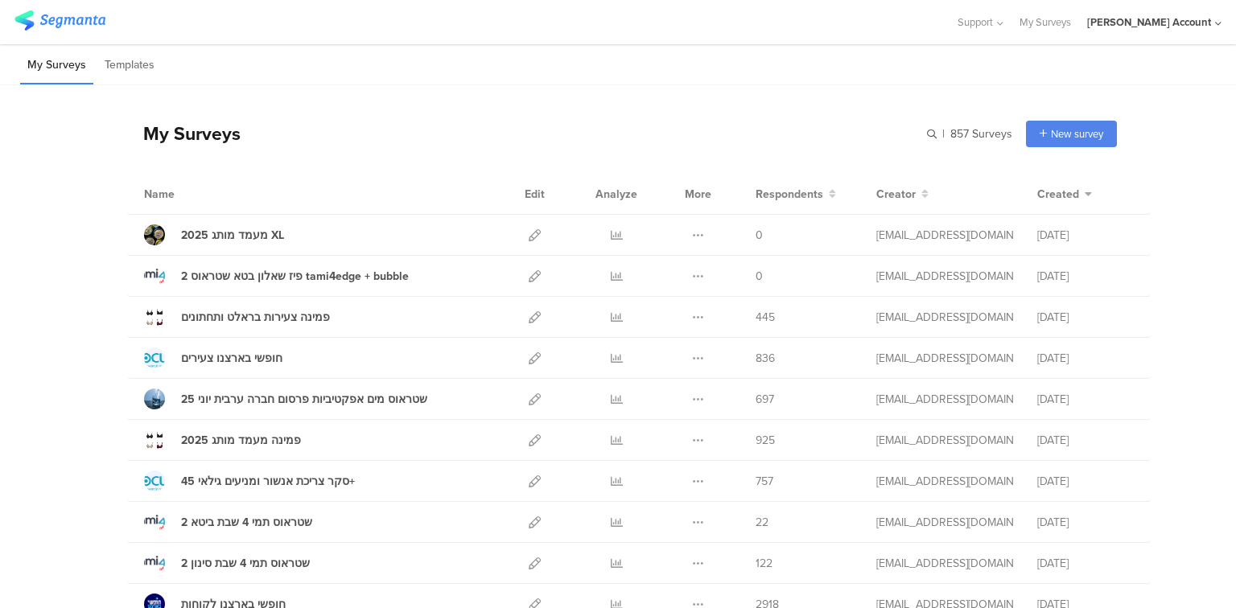  What do you see at coordinates (255, 317) in the screenshot?
I see `div: פמינה צעירות בראלט ותחתונים` at bounding box center [255, 317].